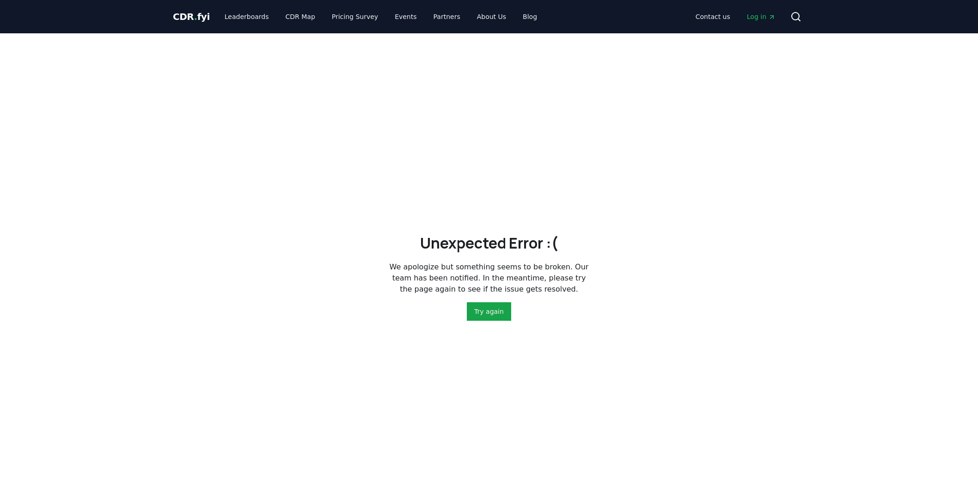  What do you see at coordinates (301, 17) in the screenshot?
I see `a: CDR Map` at bounding box center [301, 17].